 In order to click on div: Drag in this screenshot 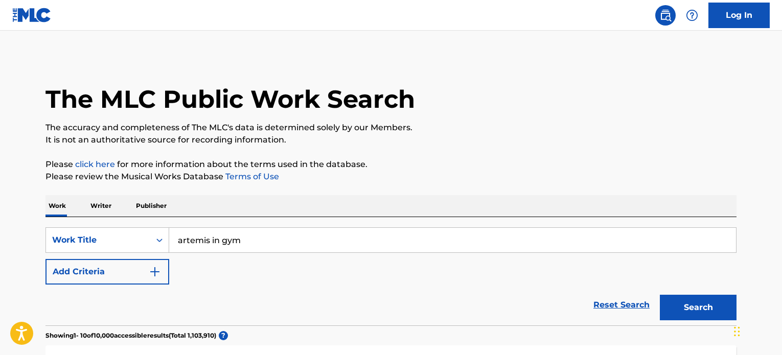, I will do `click(737, 332)`.